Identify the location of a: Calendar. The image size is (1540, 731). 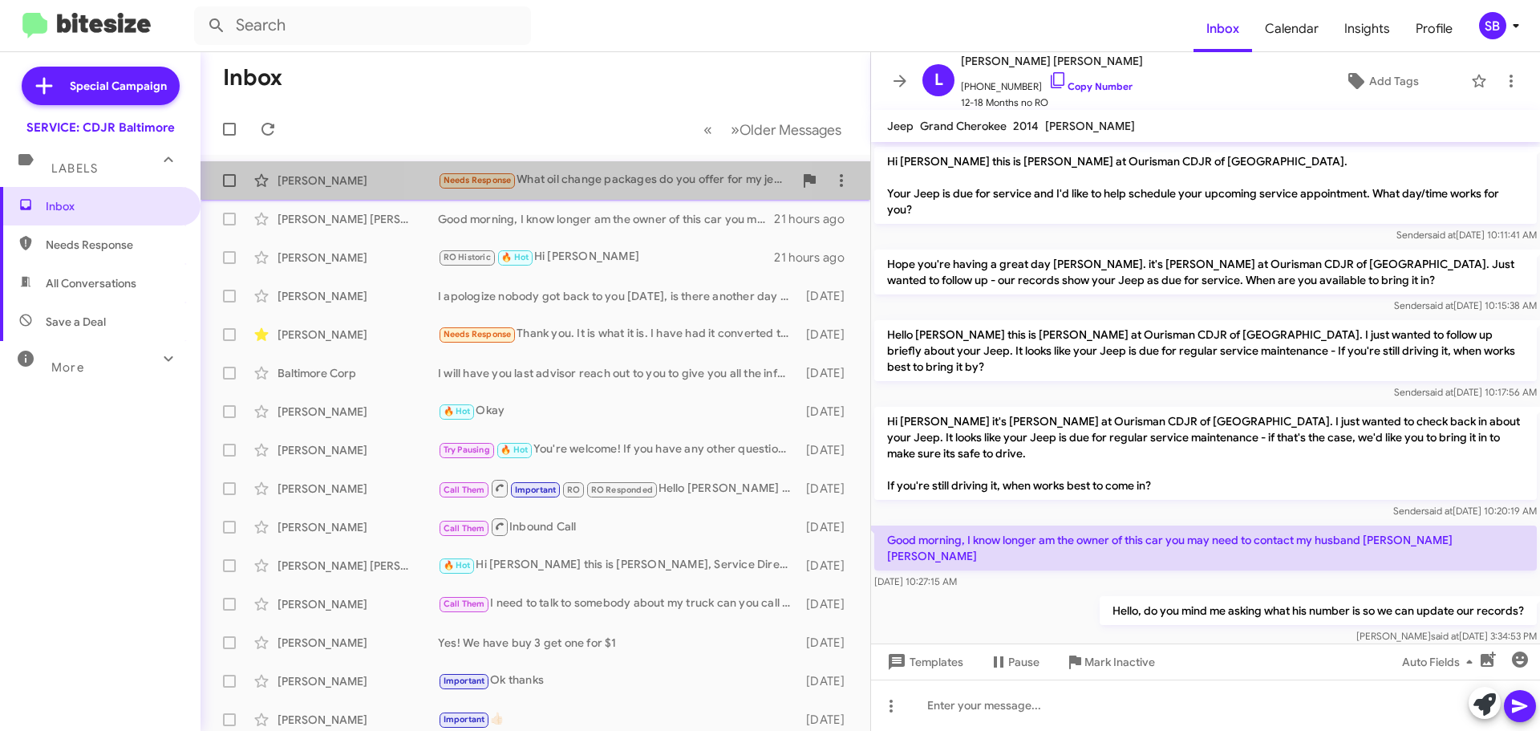
(1291, 29).